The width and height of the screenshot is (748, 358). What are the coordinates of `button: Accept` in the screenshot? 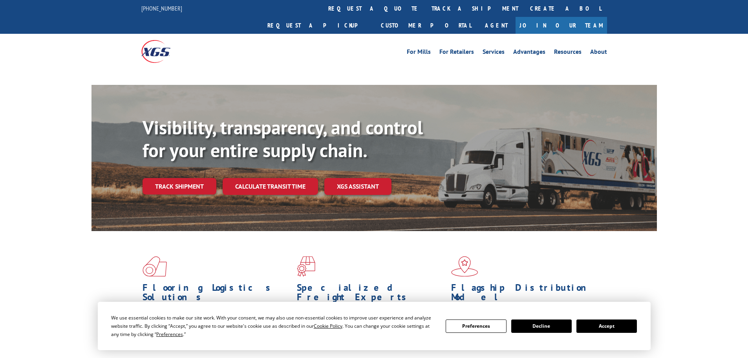 It's located at (606, 326).